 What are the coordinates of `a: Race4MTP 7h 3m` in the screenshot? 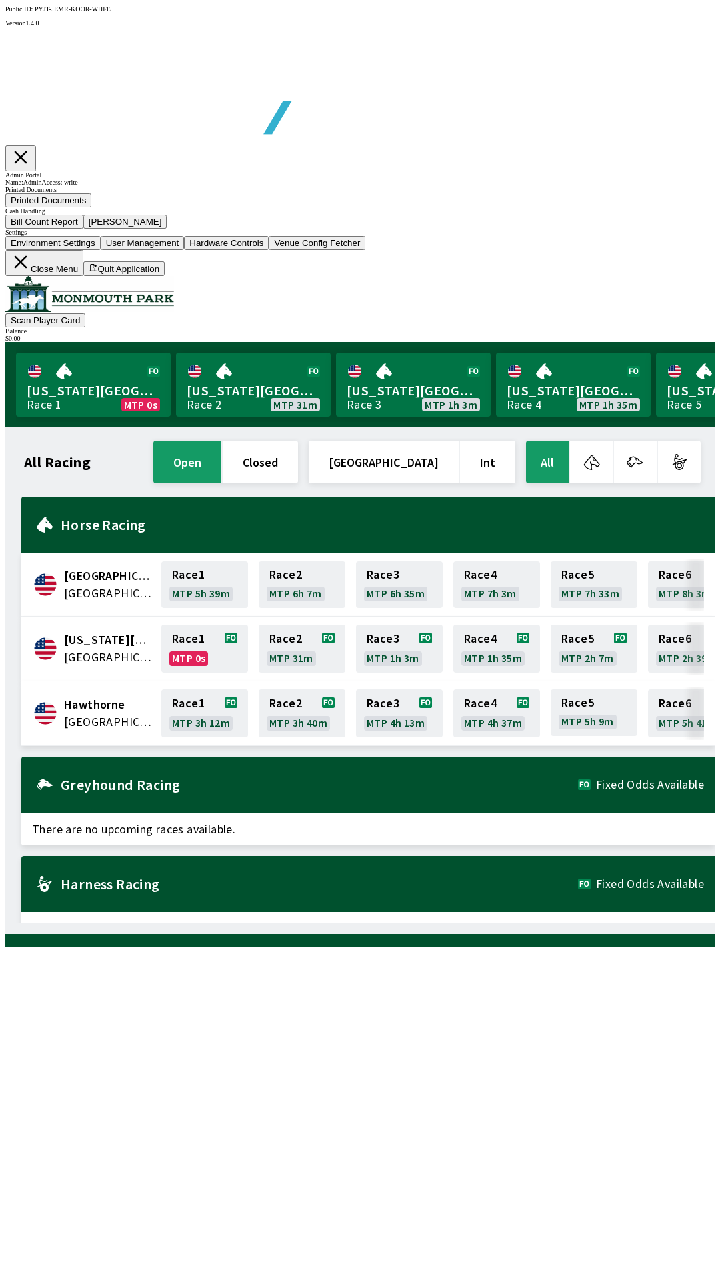 It's located at (497, 585).